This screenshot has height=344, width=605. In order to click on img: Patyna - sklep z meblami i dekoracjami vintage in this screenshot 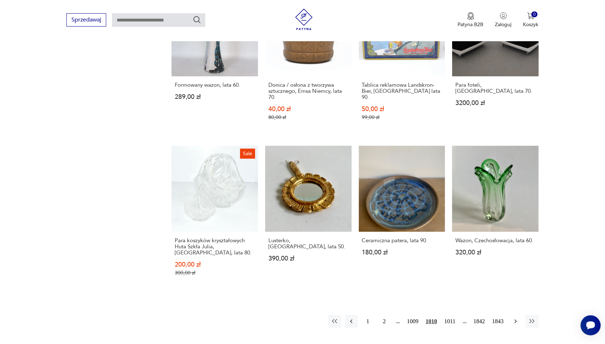, I will do `click(304, 19)`.